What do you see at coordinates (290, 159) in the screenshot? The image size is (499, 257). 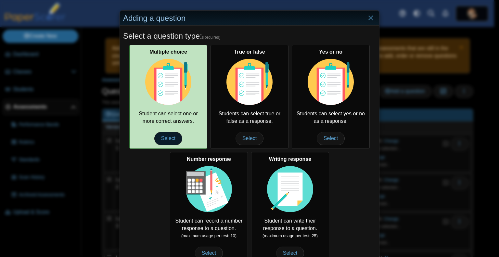 I see `b: Writing response` at bounding box center [290, 159].